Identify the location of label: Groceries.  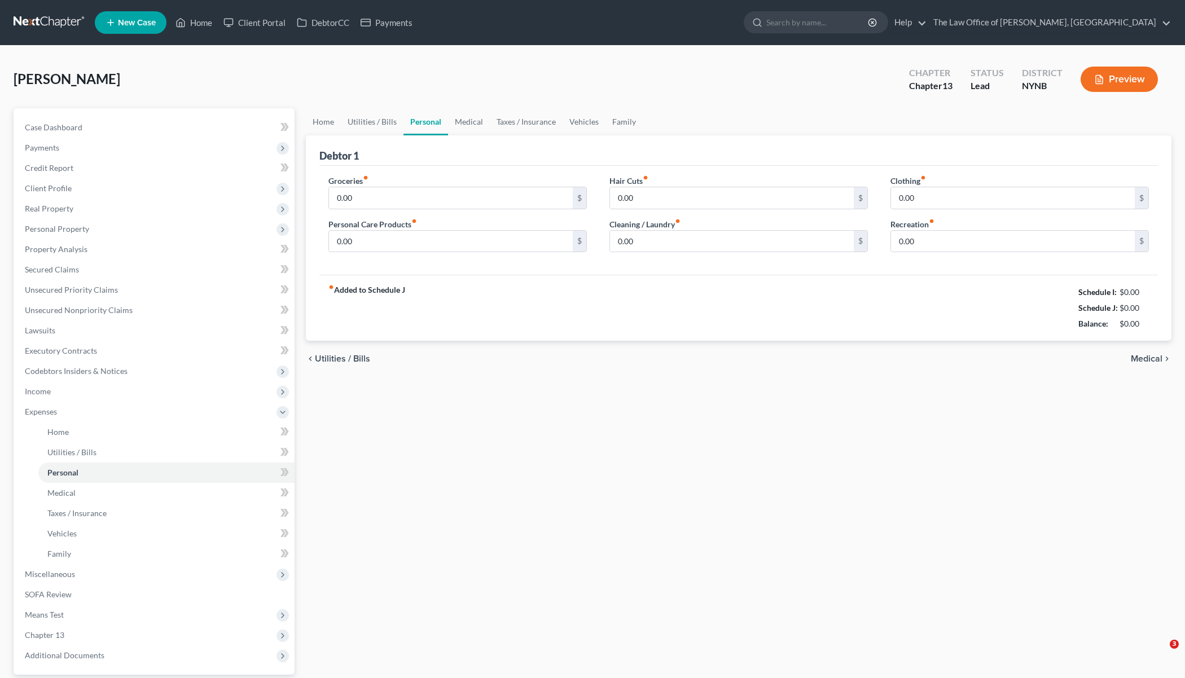
(348, 181).